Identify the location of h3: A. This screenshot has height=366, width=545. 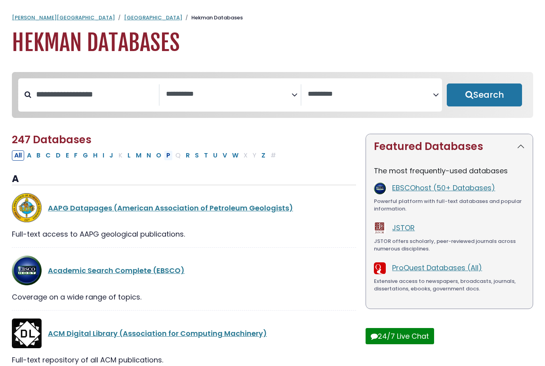
(184, 179).